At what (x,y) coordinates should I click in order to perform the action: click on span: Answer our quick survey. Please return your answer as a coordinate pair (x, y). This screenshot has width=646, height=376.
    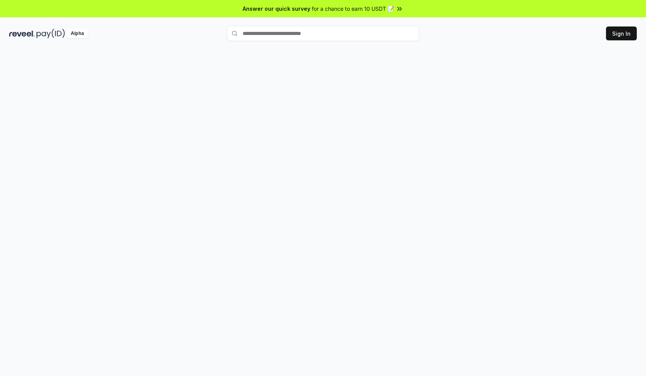
    Looking at the image, I should click on (276, 8).